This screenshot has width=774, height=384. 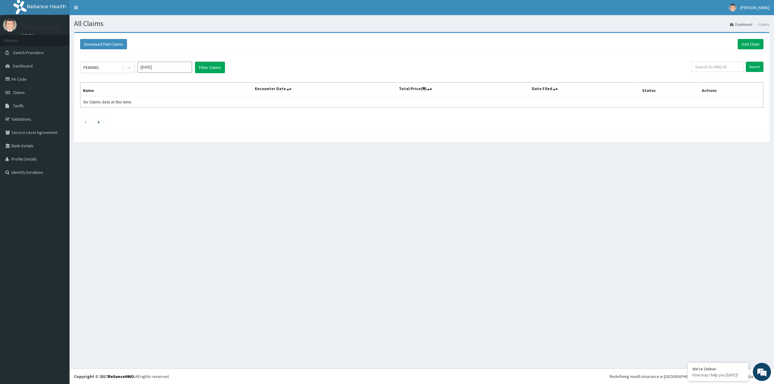 What do you see at coordinates (166, 89) in the screenshot?
I see `th: Name` at bounding box center [166, 89].